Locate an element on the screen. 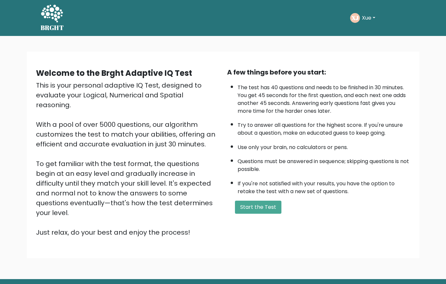 The width and height of the screenshot is (446, 284). a: BRGHT is located at coordinates (52, 18).